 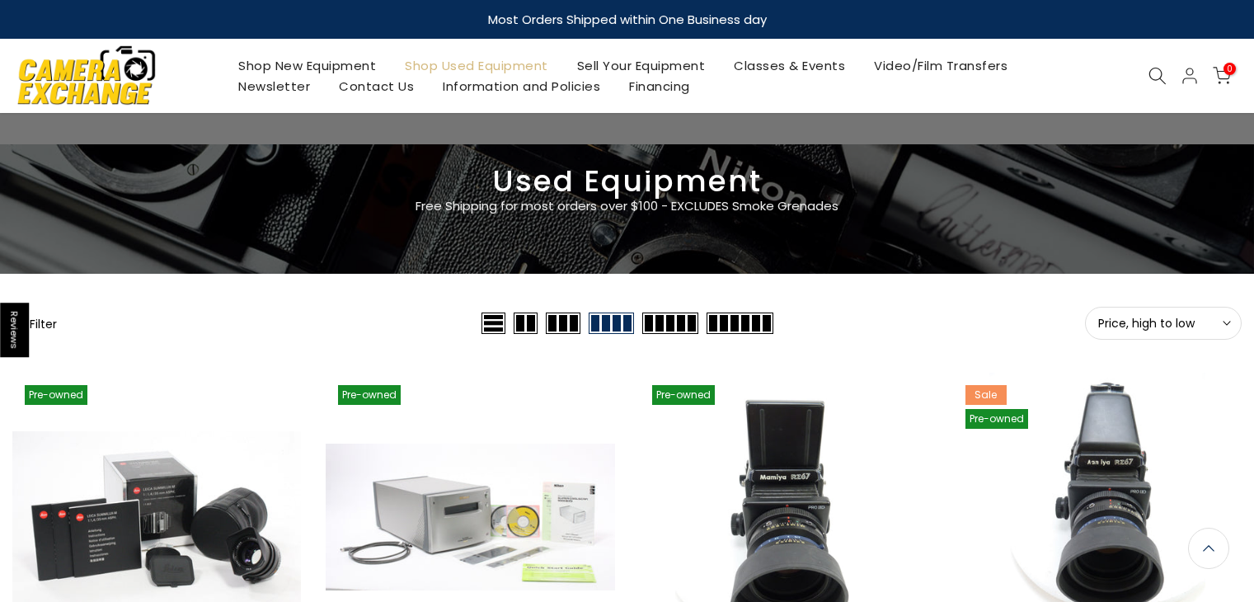 What do you see at coordinates (308, 65) in the screenshot?
I see `a: Shop New Equipment` at bounding box center [308, 65].